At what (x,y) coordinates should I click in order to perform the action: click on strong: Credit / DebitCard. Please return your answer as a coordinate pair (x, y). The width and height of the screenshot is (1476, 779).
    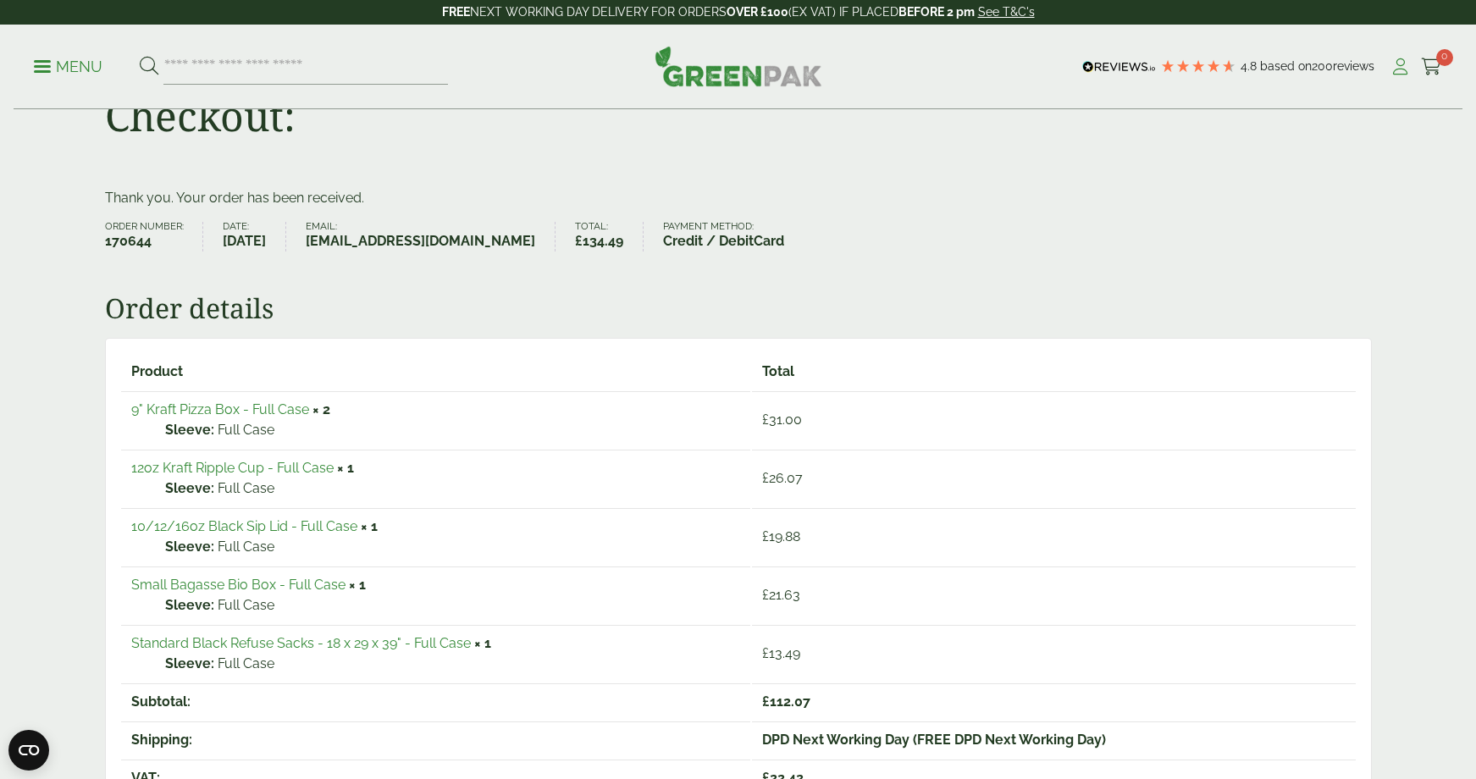
    Looking at the image, I should click on (723, 241).